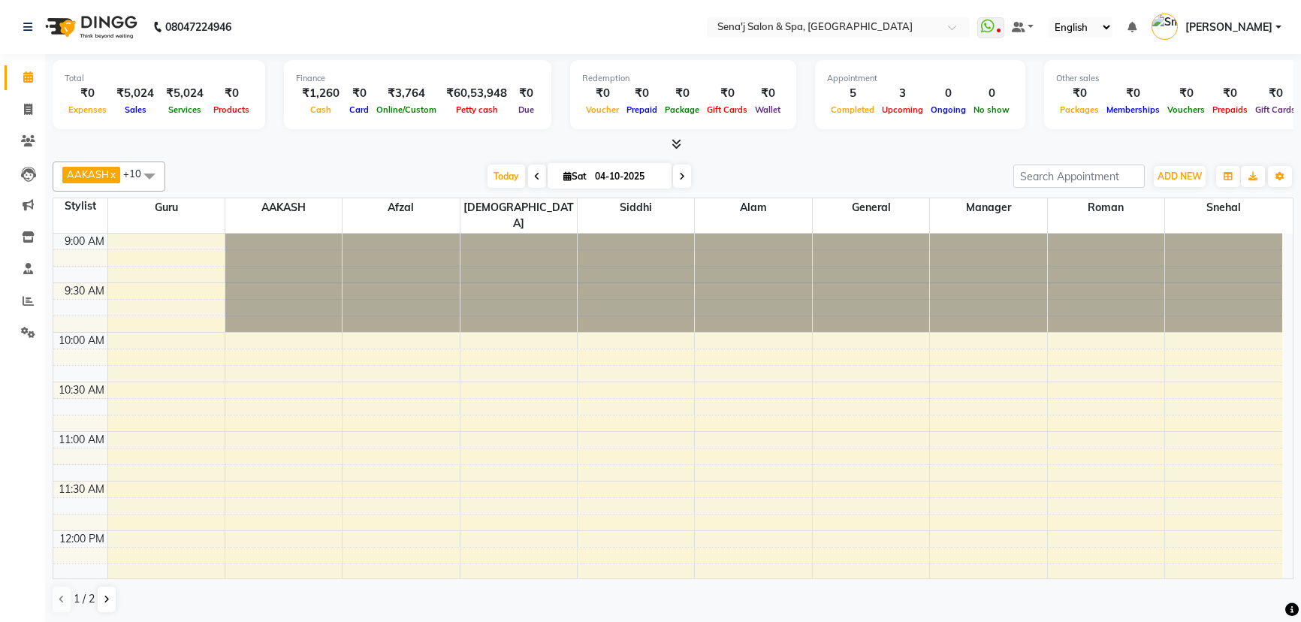 The width and height of the screenshot is (1301, 622). Describe the element at coordinates (602, 110) in the screenshot. I see `span: Voucher` at that location.